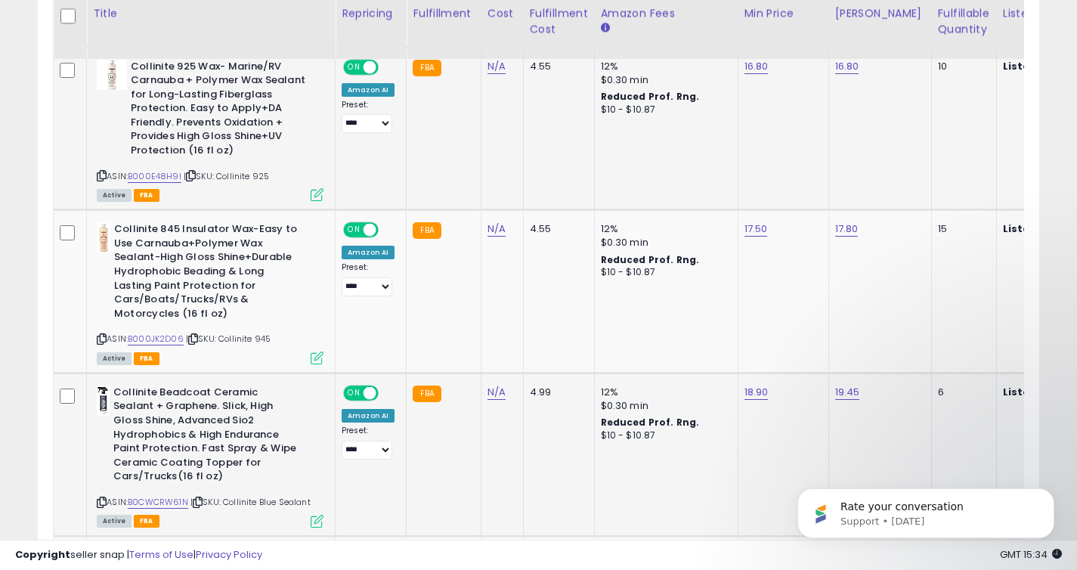  Describe the element at coordinates (163, 51) in the screenshot. I see `p: Rate your conversation` at that location.